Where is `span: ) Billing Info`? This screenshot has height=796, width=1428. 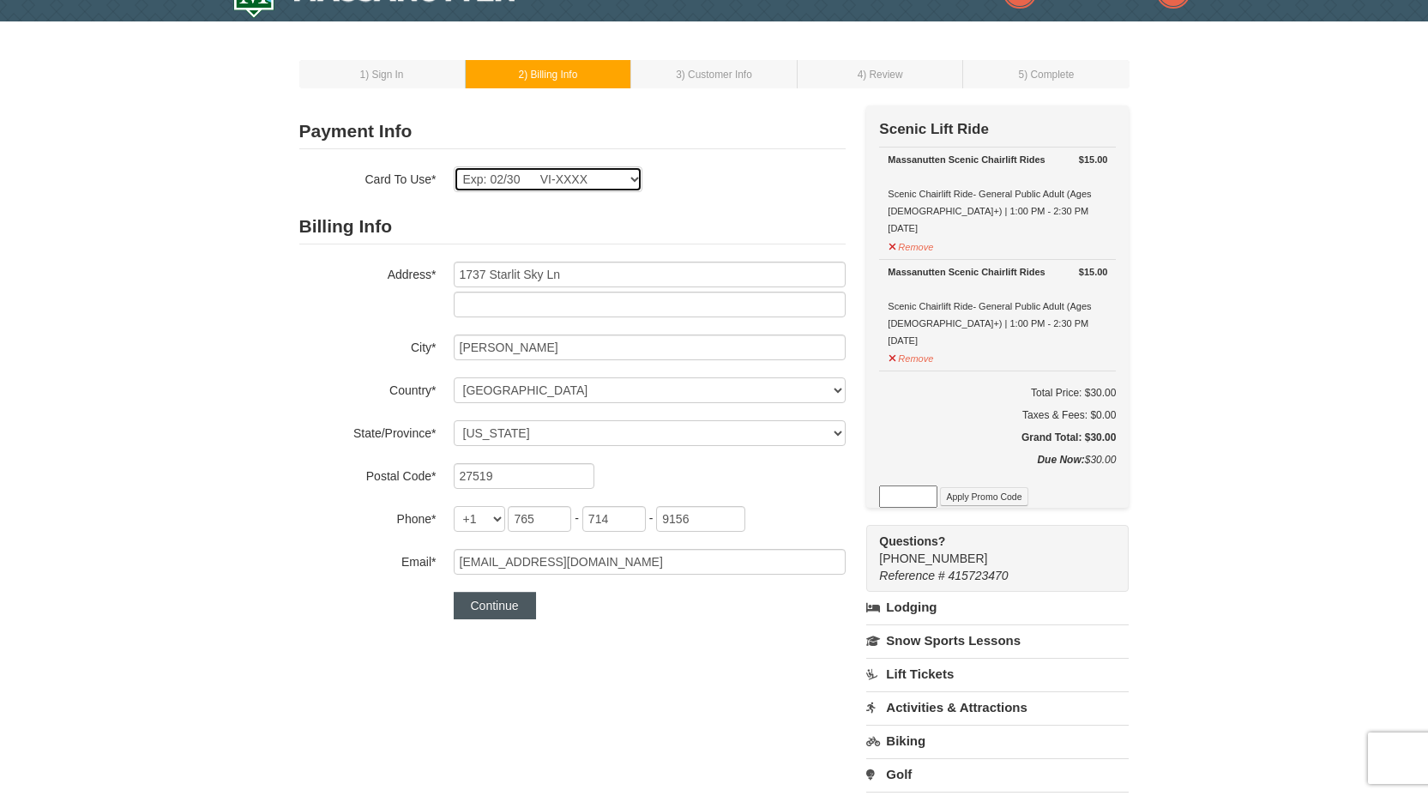 span: ) Billing Info is located at coordinates (551, 75).